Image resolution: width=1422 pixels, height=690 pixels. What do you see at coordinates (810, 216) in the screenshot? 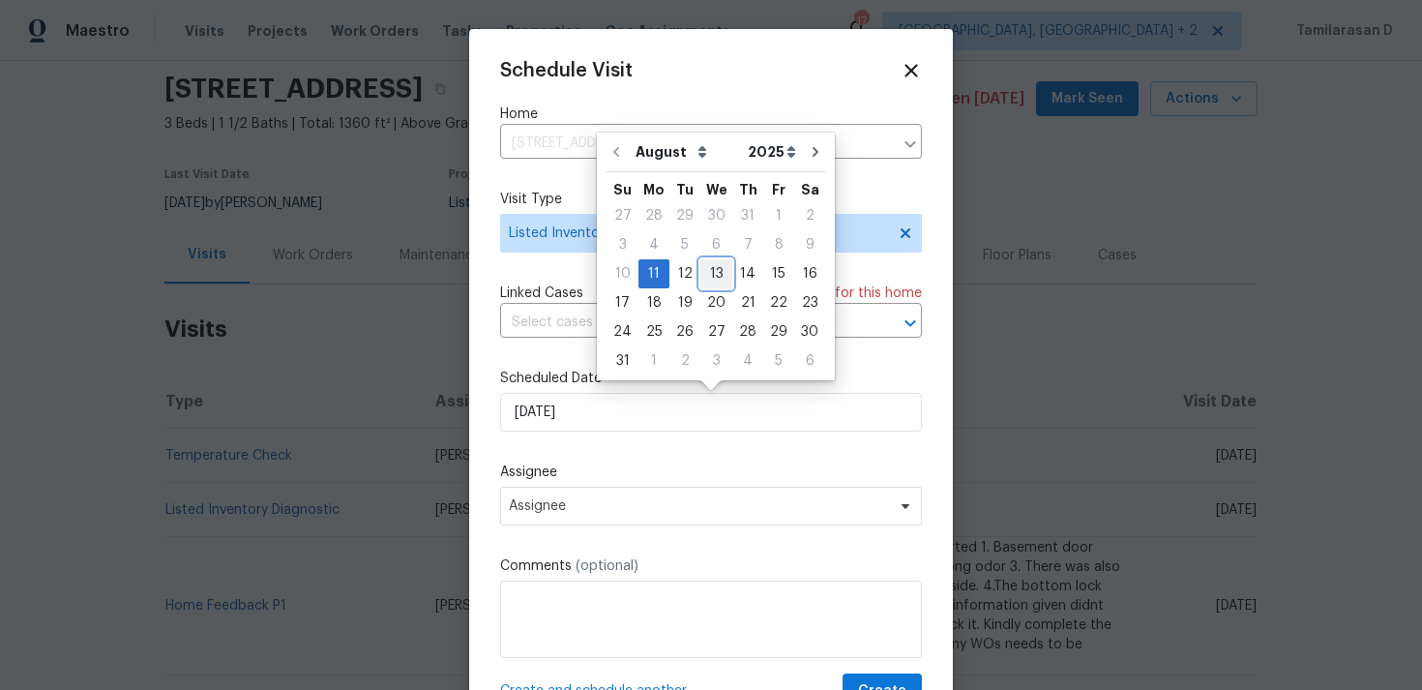
I see `div: Sat Aug 02 2025` at bounding box center [810, 216].